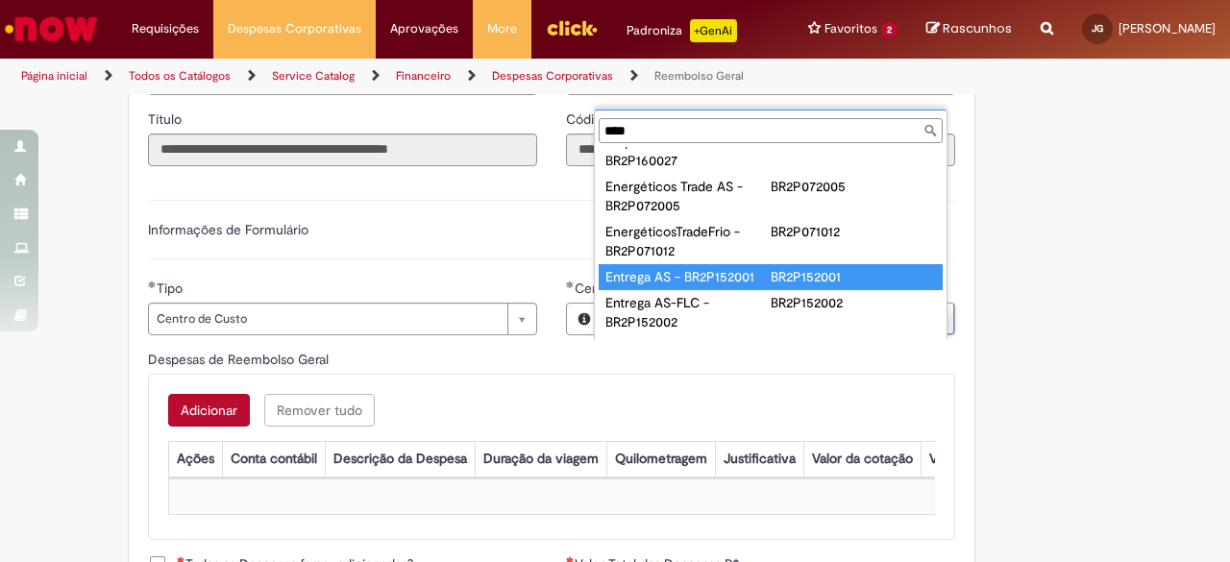  Describe the element at coordinates (854, 277) in the screenshot. I see `div: BR2P152001` at that location.